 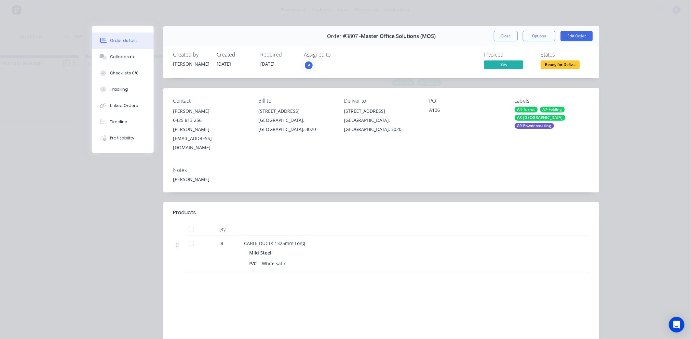 I want to click on div: Qty, so click(x=222, y=230).